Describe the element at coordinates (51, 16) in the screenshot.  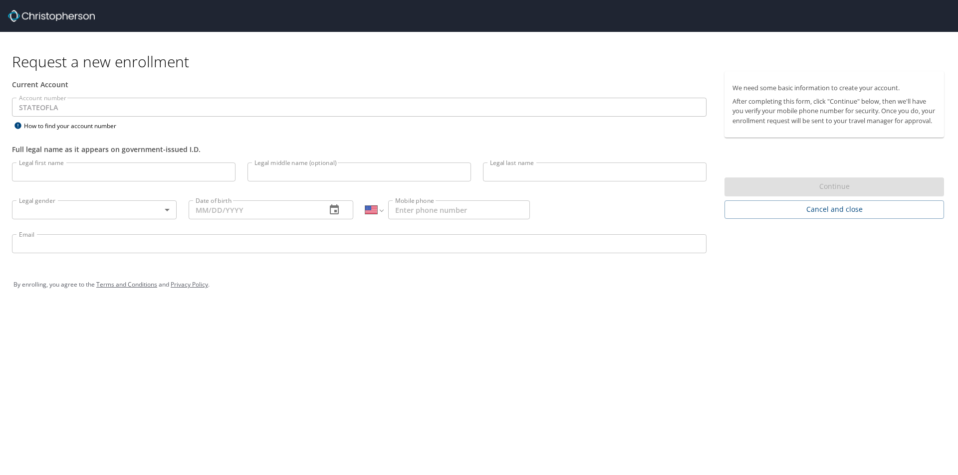
I see `img: cbt logo` at that location.